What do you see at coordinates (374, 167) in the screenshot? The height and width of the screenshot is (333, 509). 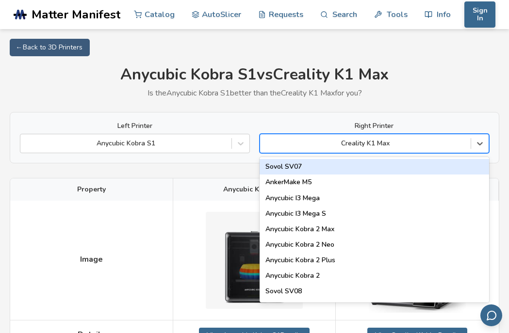 I see `div: Sovol SV07` at bounding box center [374, 167].